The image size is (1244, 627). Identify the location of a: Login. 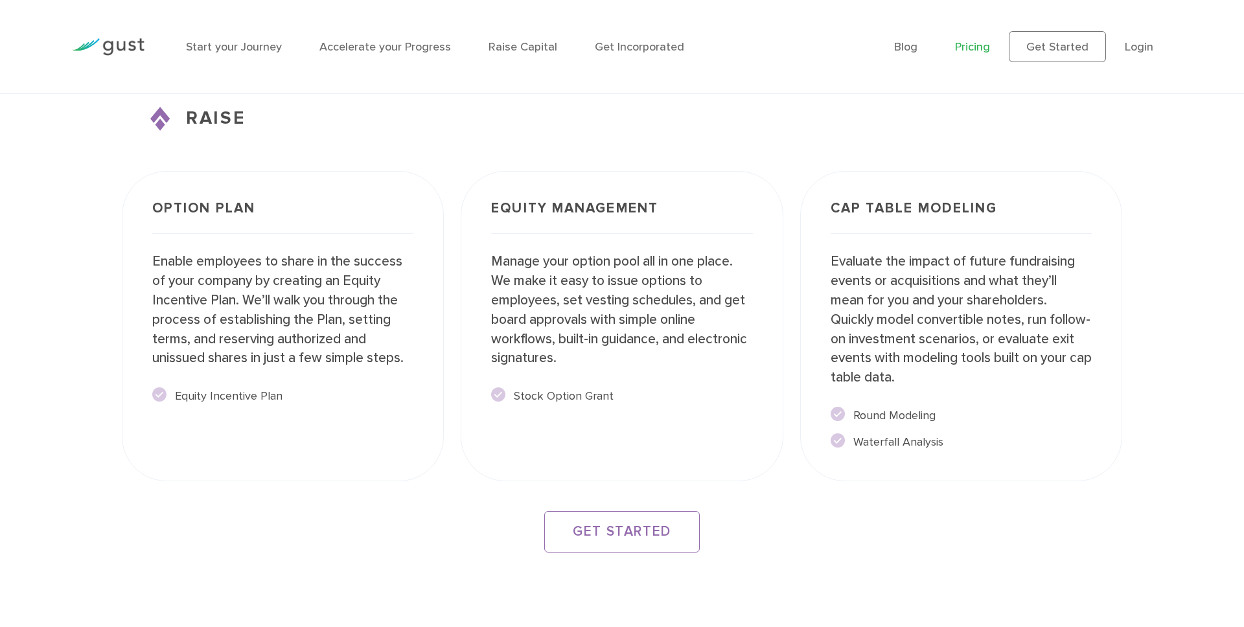
(1139, 47).